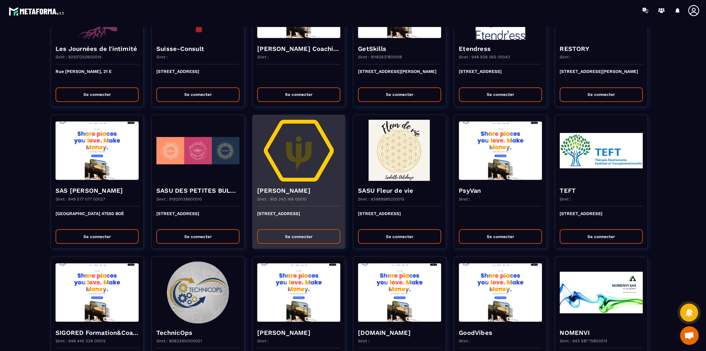 This screenshot has width=706, height=351. I want to click on h4: SASU DES PETITES BULLES, so click(198, 190).